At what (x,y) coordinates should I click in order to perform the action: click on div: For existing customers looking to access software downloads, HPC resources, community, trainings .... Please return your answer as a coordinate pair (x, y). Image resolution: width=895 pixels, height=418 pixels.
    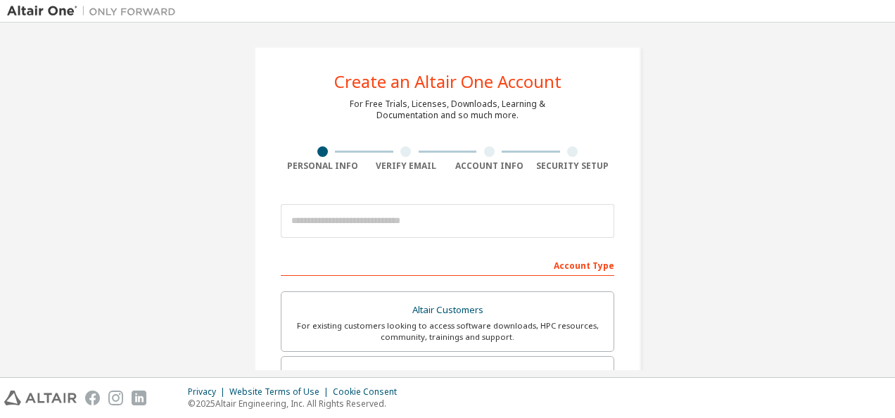
    Looking at the image, I should click on (448, 331).